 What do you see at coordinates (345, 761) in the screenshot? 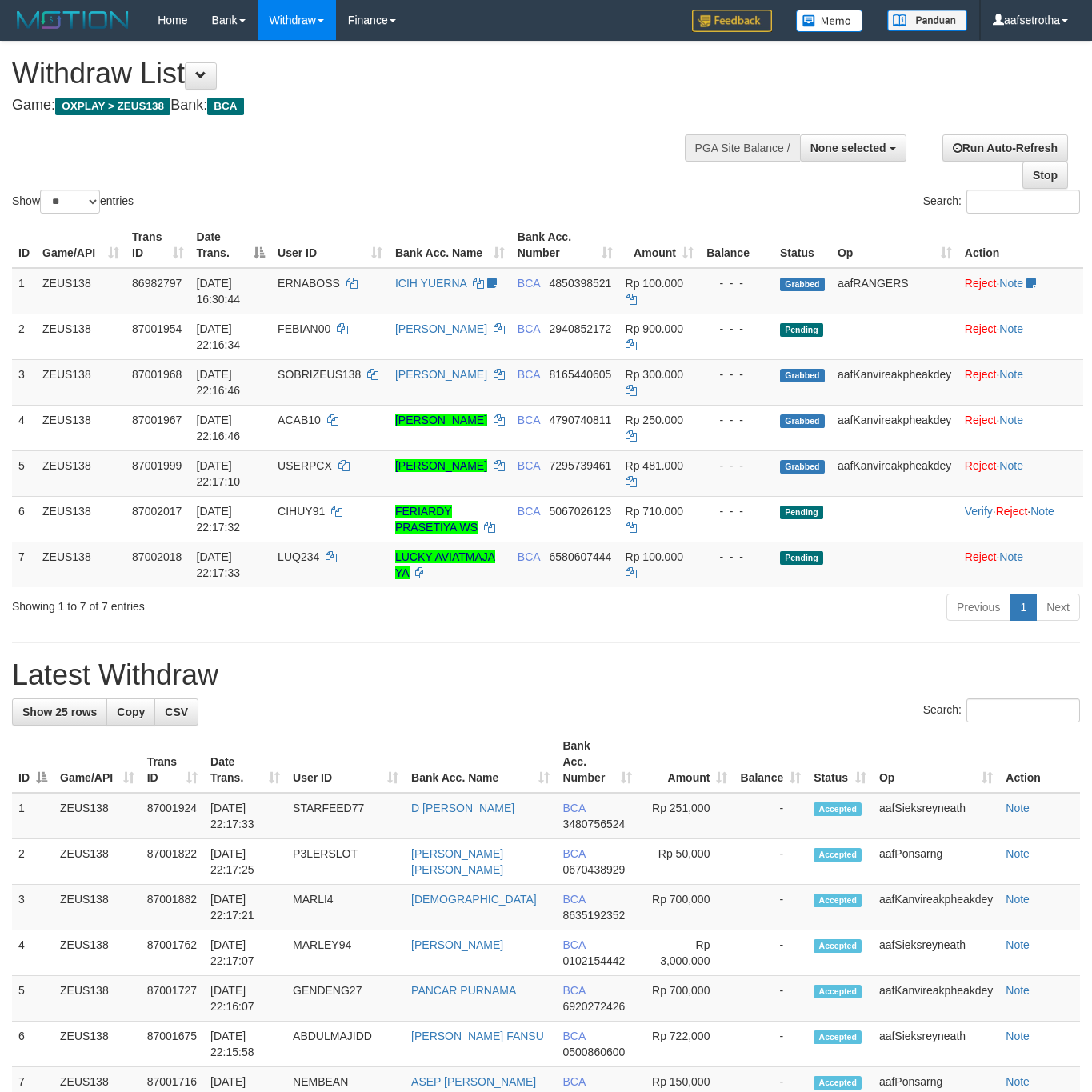
I see `th: User ID: activate to sort column ascending` at bounding box center [345, 761].